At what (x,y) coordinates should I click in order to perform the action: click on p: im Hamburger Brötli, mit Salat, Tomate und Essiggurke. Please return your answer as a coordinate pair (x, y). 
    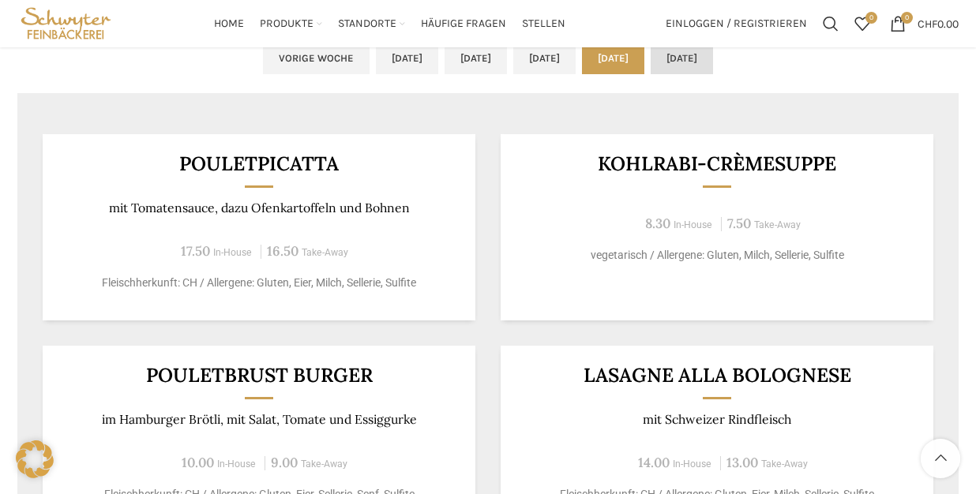
    Looking at the image, I should click on (259, 419).